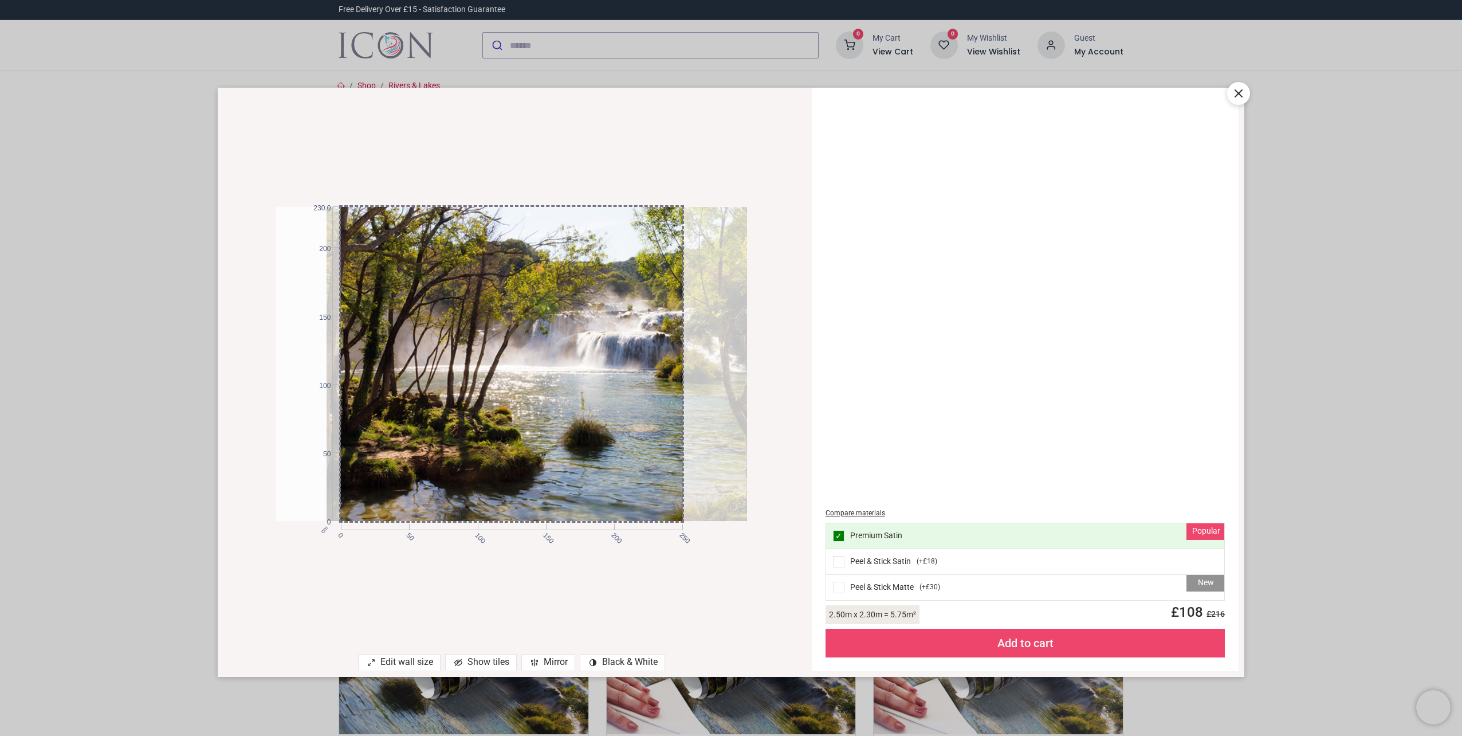 The height and width of the screenshot is (736, 1462). I want to click on div: Add to cart, so click(1026, 643).